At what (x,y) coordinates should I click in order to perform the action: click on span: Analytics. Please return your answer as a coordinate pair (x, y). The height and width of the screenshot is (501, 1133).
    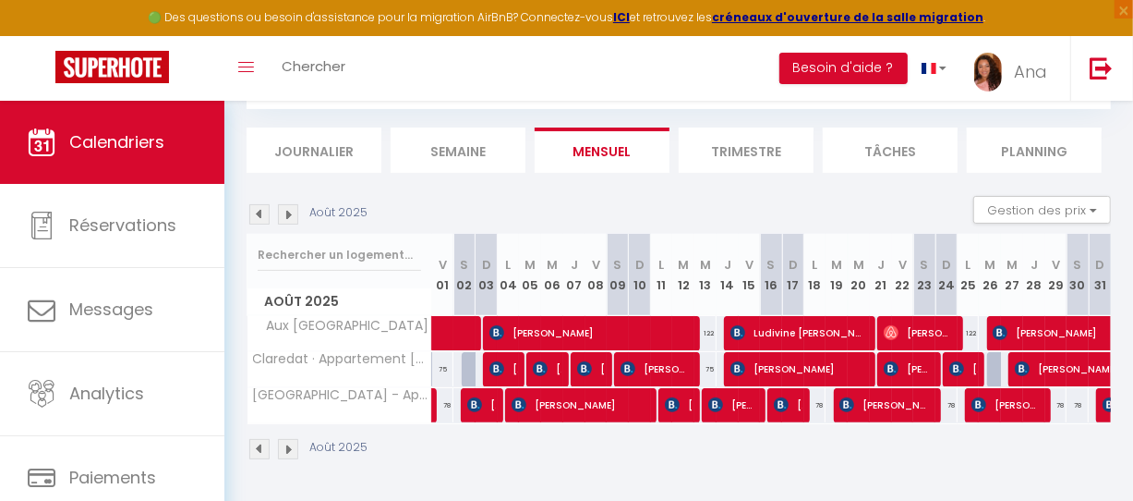
    Looking at the image, I should click on (106, 393).